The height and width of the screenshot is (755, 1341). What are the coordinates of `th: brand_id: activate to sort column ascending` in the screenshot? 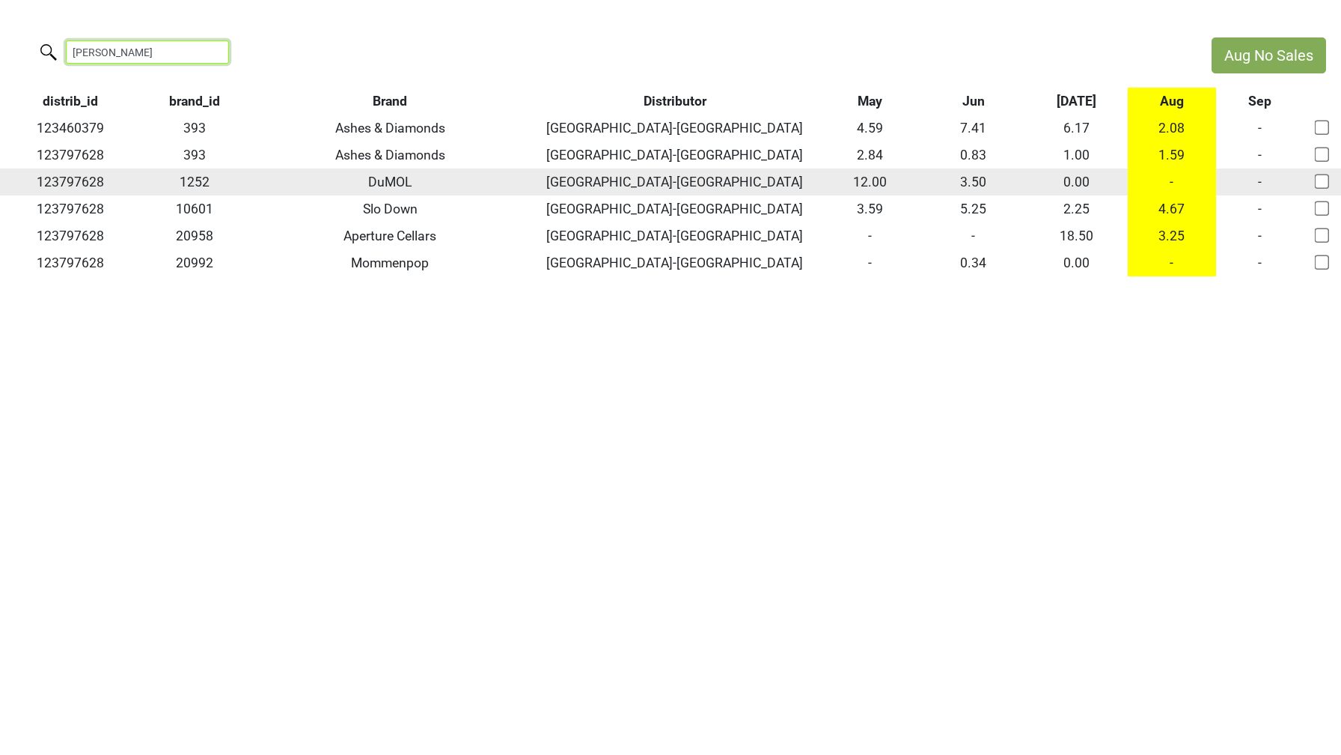 It's located at (195, 101).